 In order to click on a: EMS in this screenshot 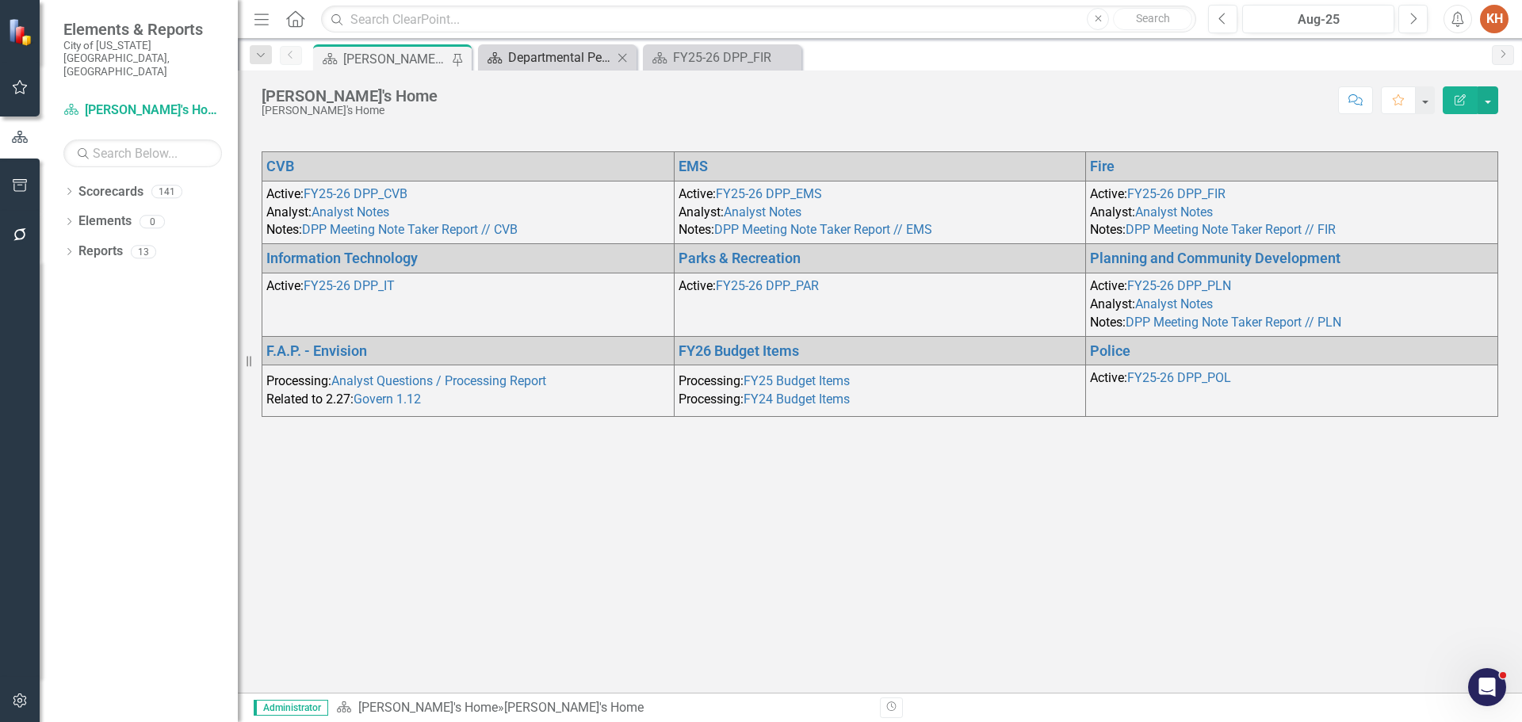, I will do `click(693, 166)`.